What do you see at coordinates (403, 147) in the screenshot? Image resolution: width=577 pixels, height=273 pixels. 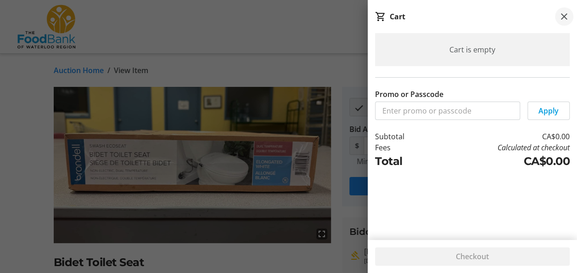 I see `td: Fees` at bounding box center [403, 147].